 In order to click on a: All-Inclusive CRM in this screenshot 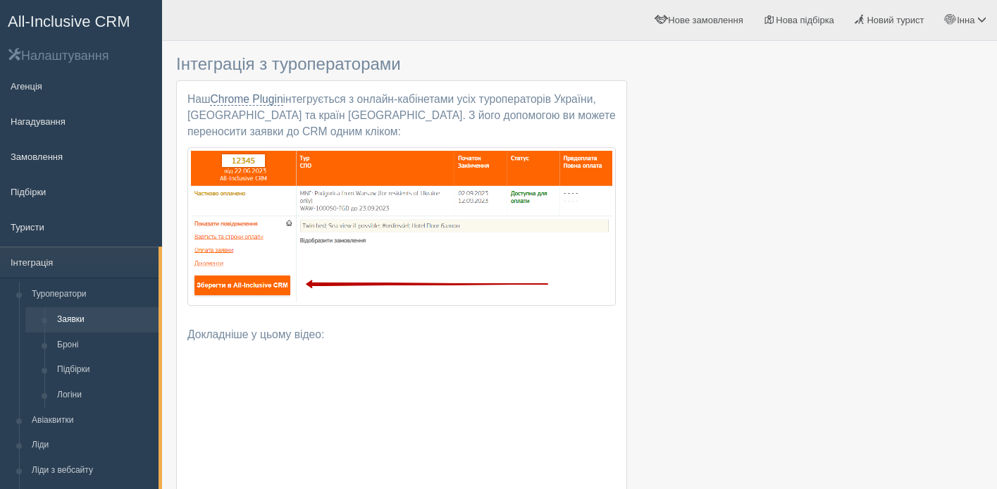, I will do `click(81, 20)`.